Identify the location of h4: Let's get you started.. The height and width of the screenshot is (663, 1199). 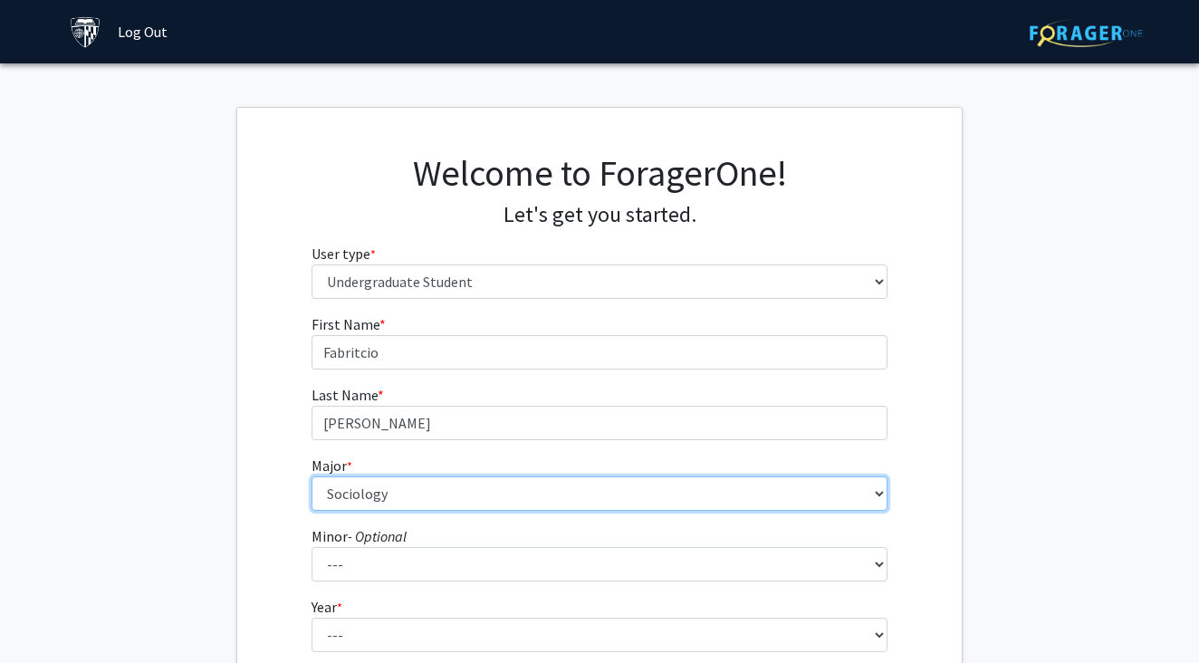
(599, 215).